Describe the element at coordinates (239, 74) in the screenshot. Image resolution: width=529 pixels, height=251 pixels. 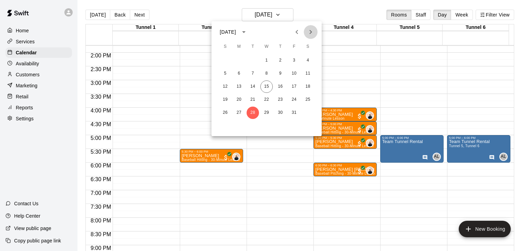
I see `button: 6` at that location.